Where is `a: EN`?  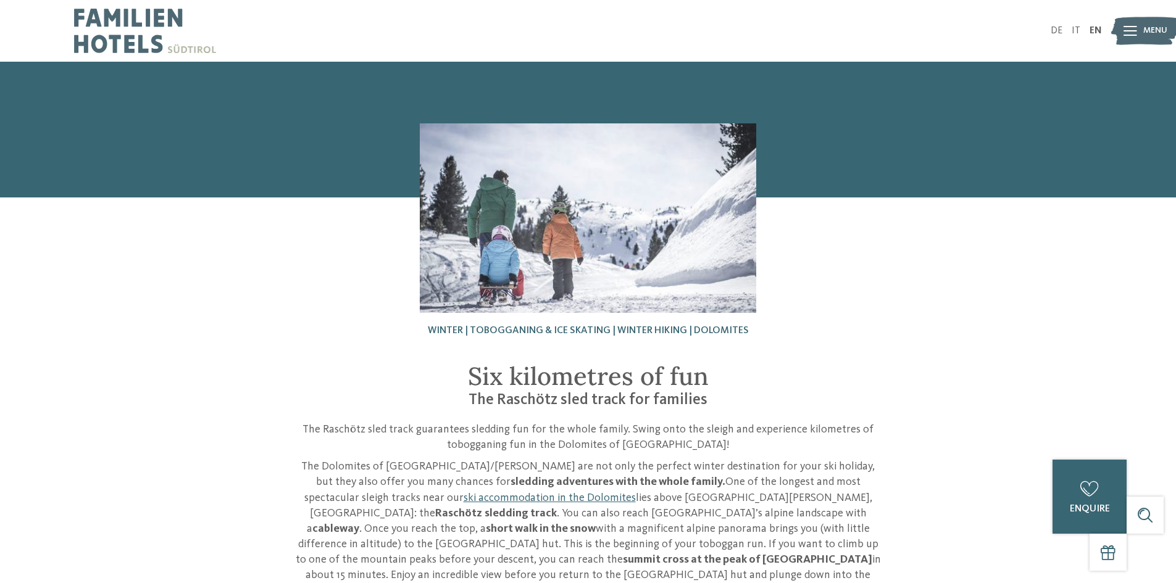
a: EN is located at coordinates (1096, 31).